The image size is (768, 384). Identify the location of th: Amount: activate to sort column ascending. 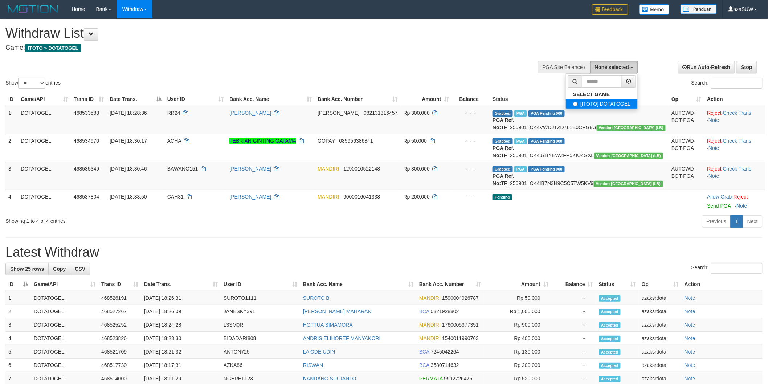
(426, 99).